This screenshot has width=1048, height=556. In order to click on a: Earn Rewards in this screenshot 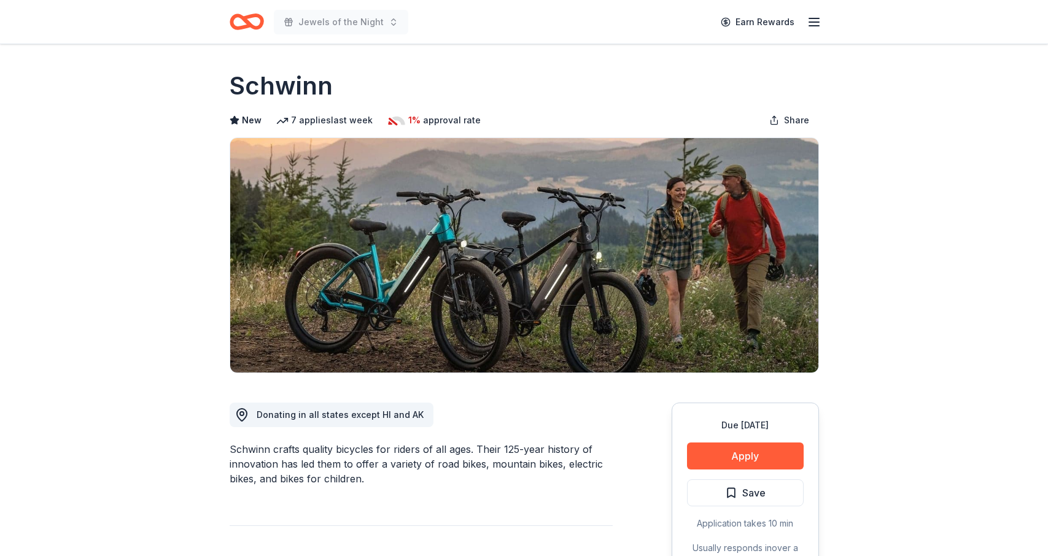, I will do `click(758, 22)`.